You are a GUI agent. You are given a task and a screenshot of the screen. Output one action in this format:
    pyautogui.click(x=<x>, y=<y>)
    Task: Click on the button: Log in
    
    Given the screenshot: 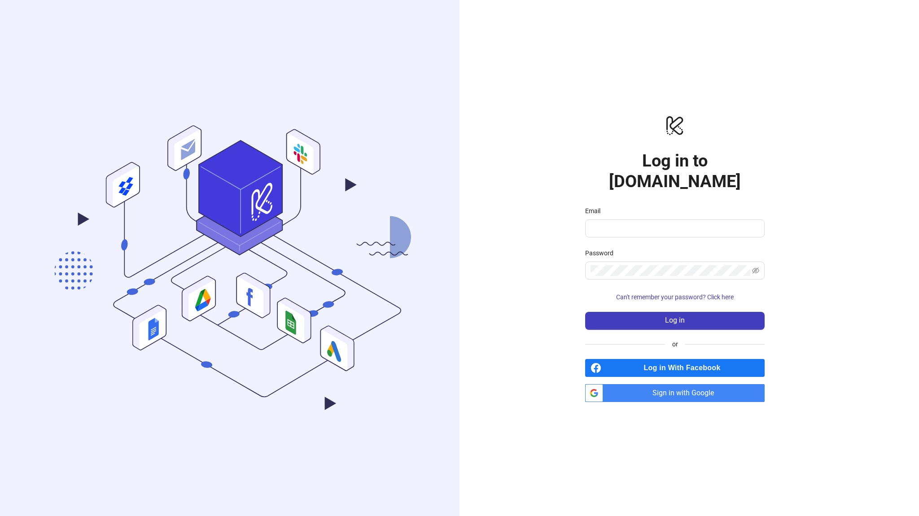 What is the action you would take?
    pyautogui.click(x=675, y=321)
    